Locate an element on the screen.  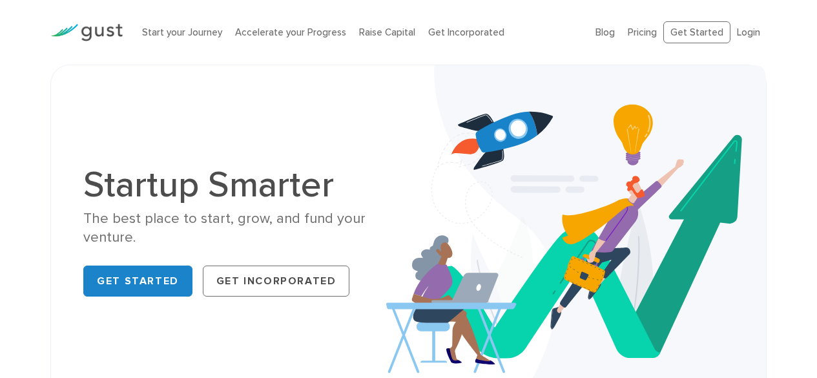
a: Blog is located at coordinates (605, 32).